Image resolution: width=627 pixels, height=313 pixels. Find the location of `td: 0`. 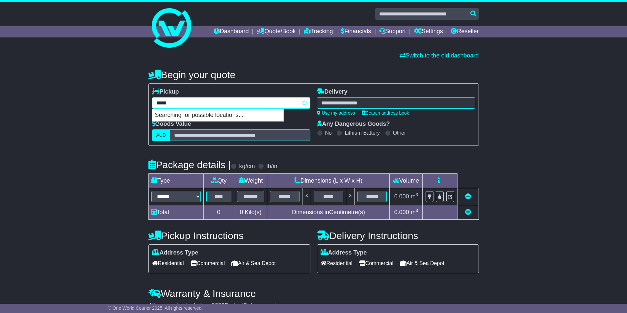

td: 0 is located at coordinates (218, 213).